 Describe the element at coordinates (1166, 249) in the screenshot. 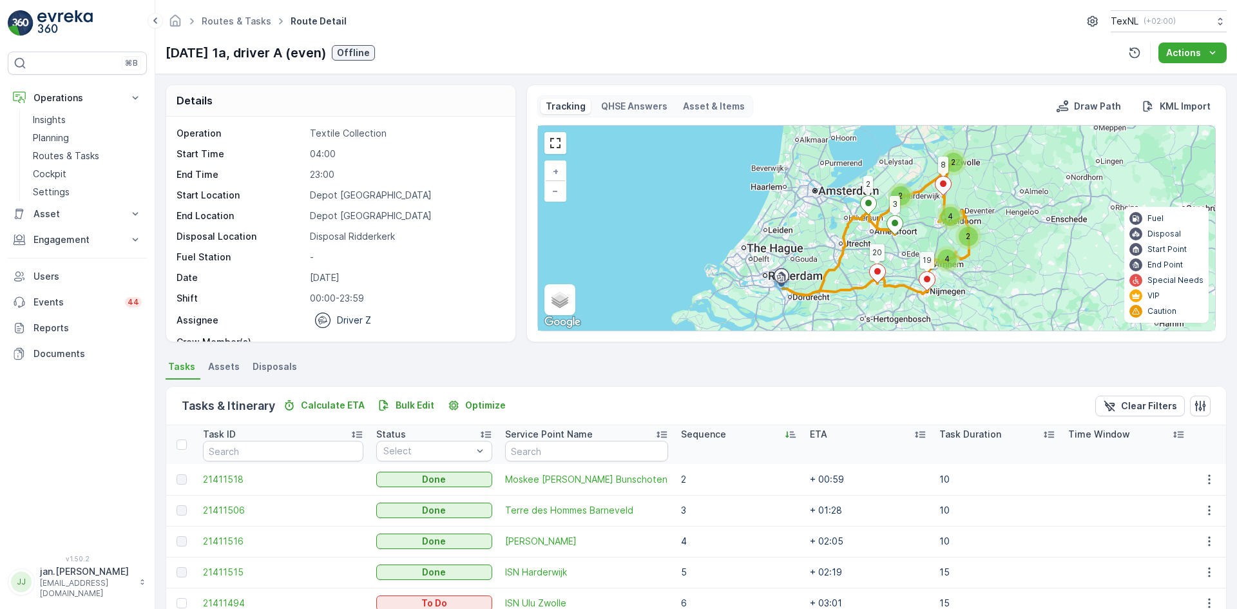

I see `p: Start Point` at that location.